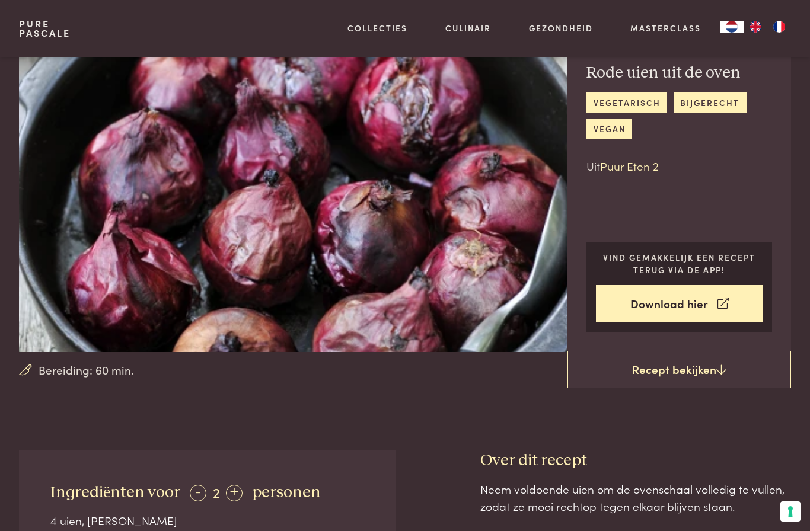  Describe the element at coordinates (732, 27) in the screenshot. I see `a: NL` at that location.